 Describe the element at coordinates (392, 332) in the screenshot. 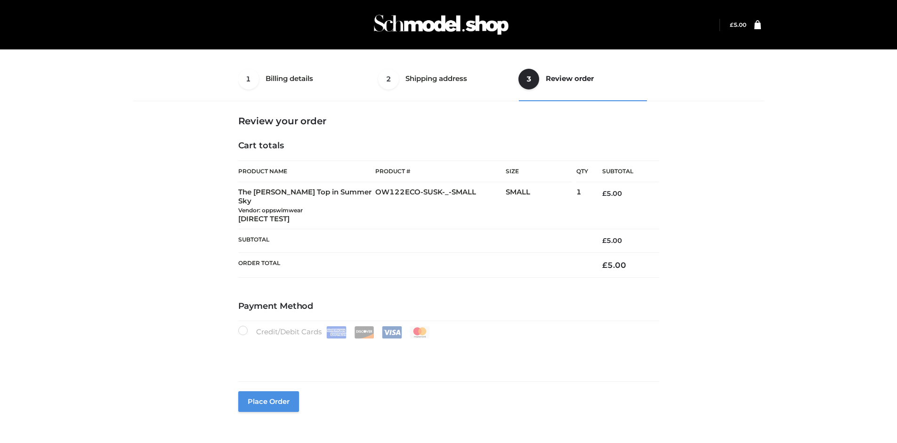

I see `img: Visa` at that location.